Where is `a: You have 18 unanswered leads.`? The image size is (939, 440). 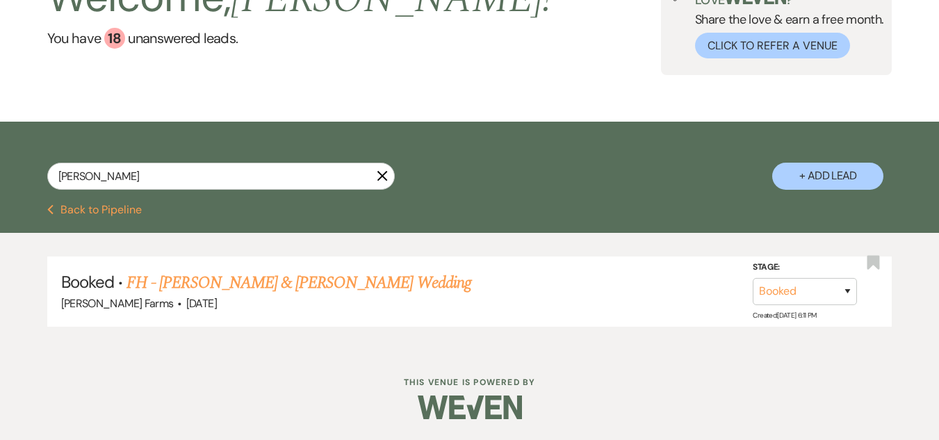 a: You have 18 unanswered leads. is located at coordinates (300, 38).